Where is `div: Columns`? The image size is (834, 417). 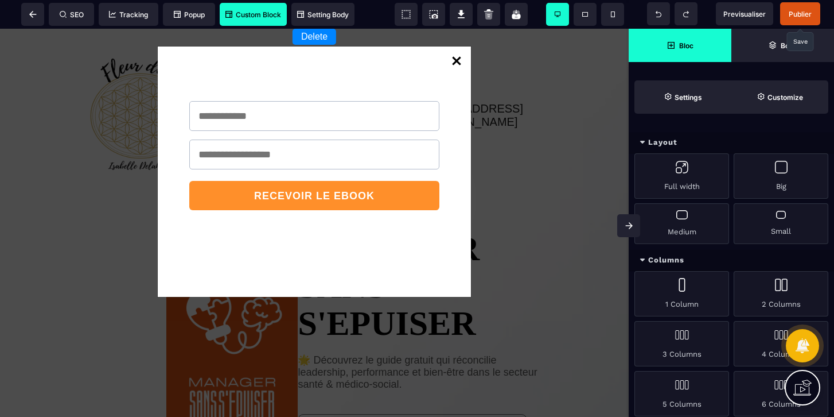 div: Columns is located at coordinates (732, 260).